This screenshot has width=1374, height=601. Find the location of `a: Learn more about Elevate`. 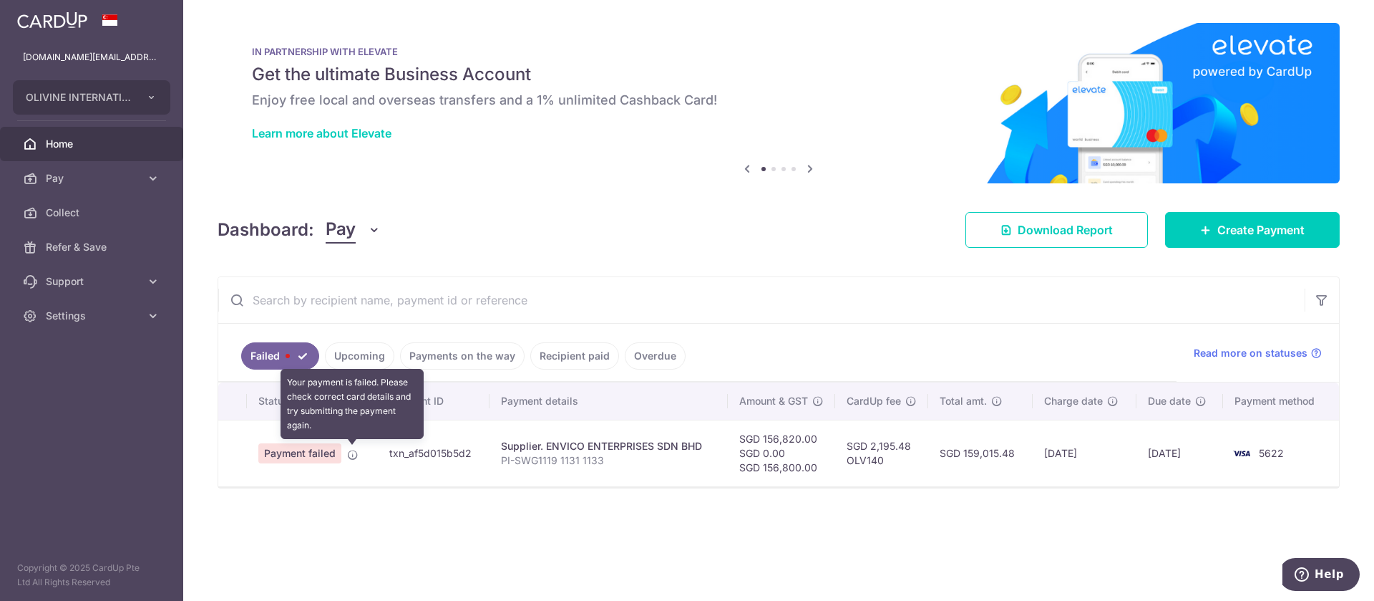

a: Learn more about Elevate is located at coordinates (321, 133).